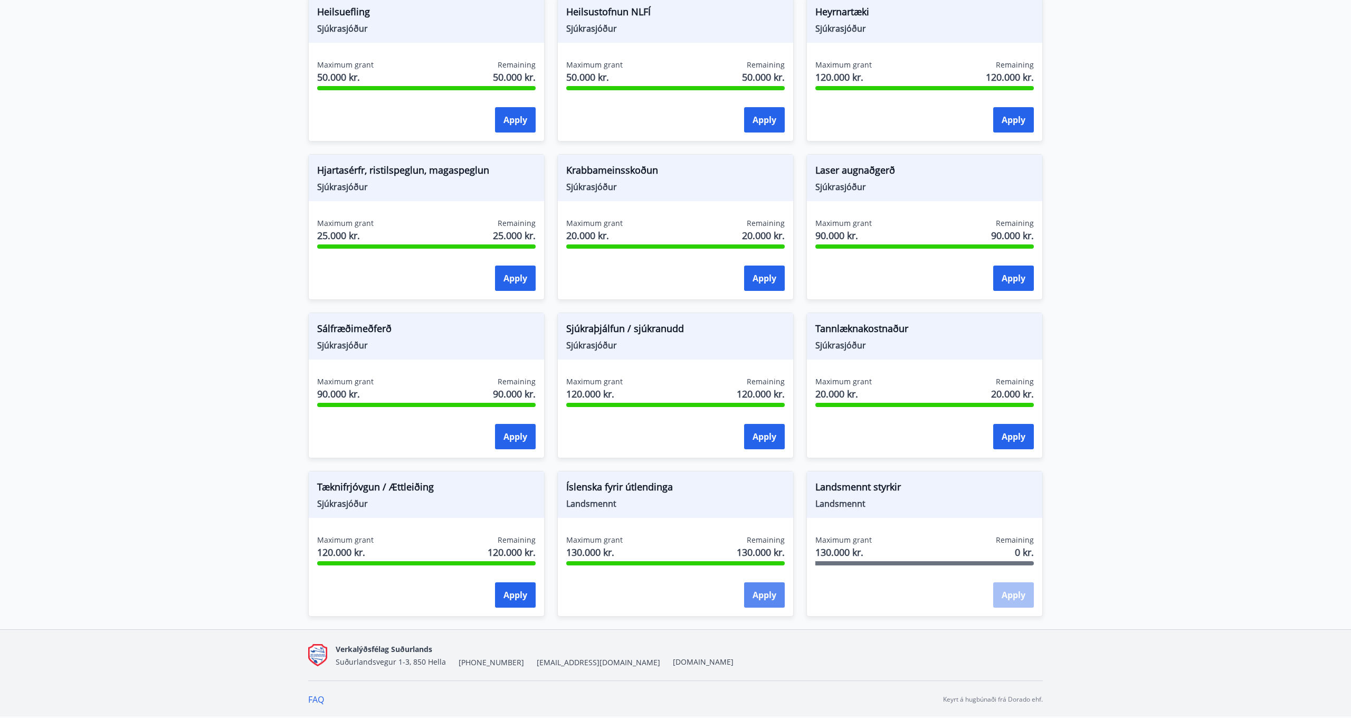 The width and height of the screenshot is (1351, 718). What do you see at coordinates (675, 489) in the screenshot?
I see `span: Íslenska fyrir útlendinga` at bounding box center [675, 489].